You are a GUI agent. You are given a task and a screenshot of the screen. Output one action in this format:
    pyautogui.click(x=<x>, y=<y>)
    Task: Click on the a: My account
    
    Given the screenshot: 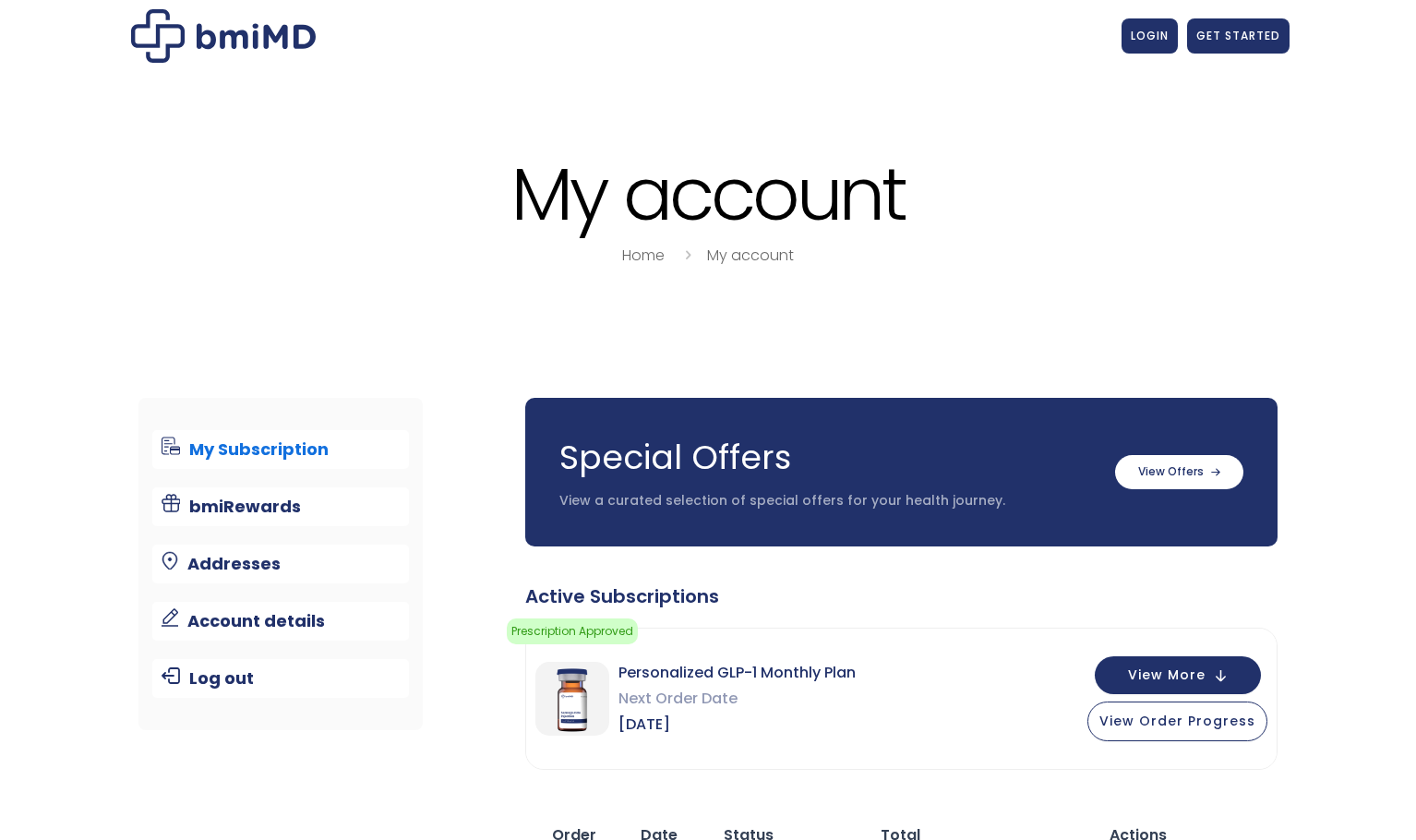 What is the action you would take?
    pyautogui.click(x=750, y=254)
    